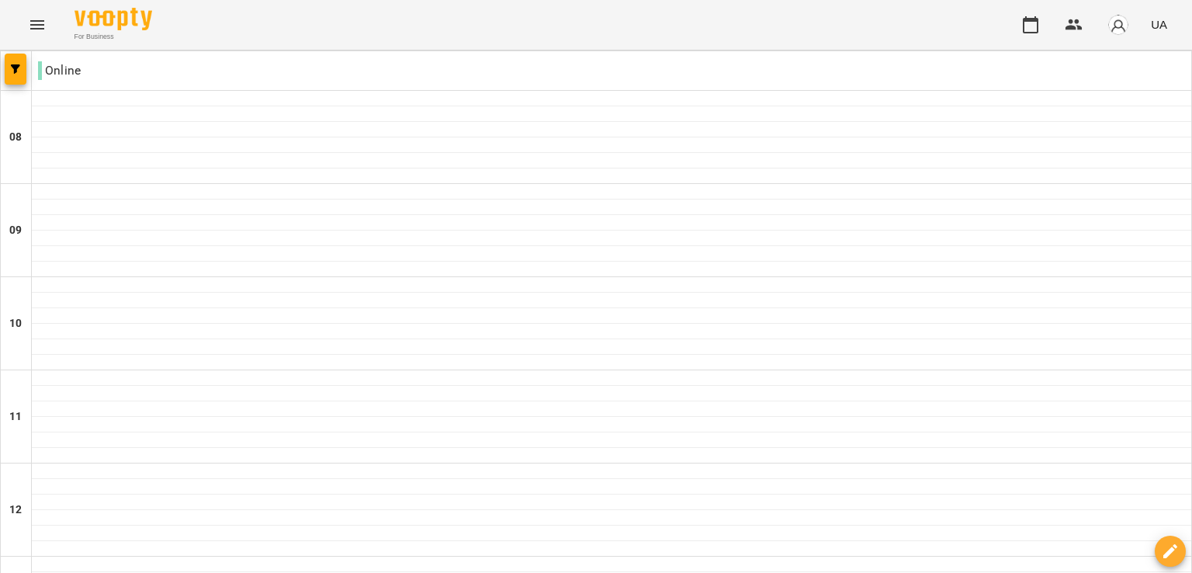 The height and width of the screenshot is (573, 1192). Describe the element at coordinates (16, 230) in the screenshot. I see `h6: 09` at that location.